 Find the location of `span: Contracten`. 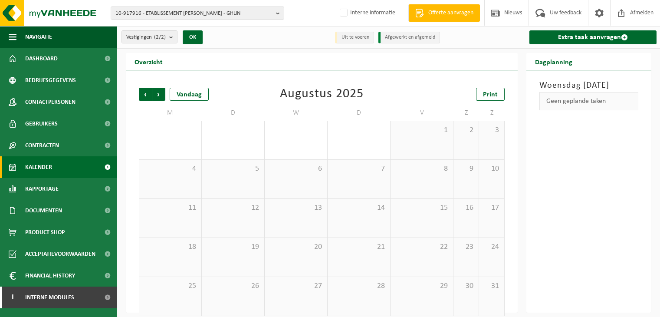

span: Contracten is located at coordinates (42, 145).